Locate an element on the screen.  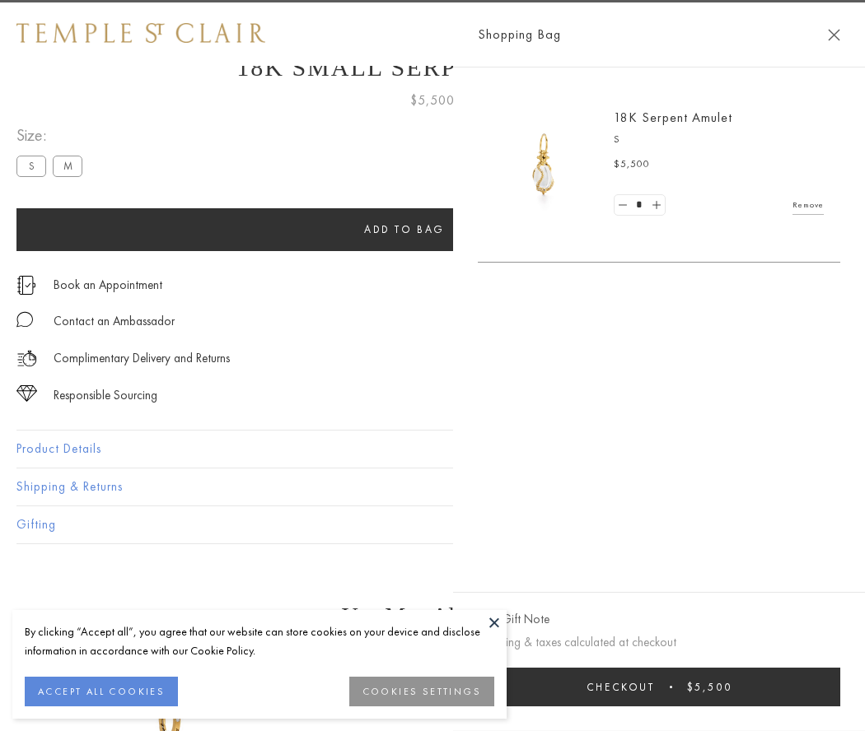
h1: 18K Small Serpent Amulet is located at coordinates (432, 68).